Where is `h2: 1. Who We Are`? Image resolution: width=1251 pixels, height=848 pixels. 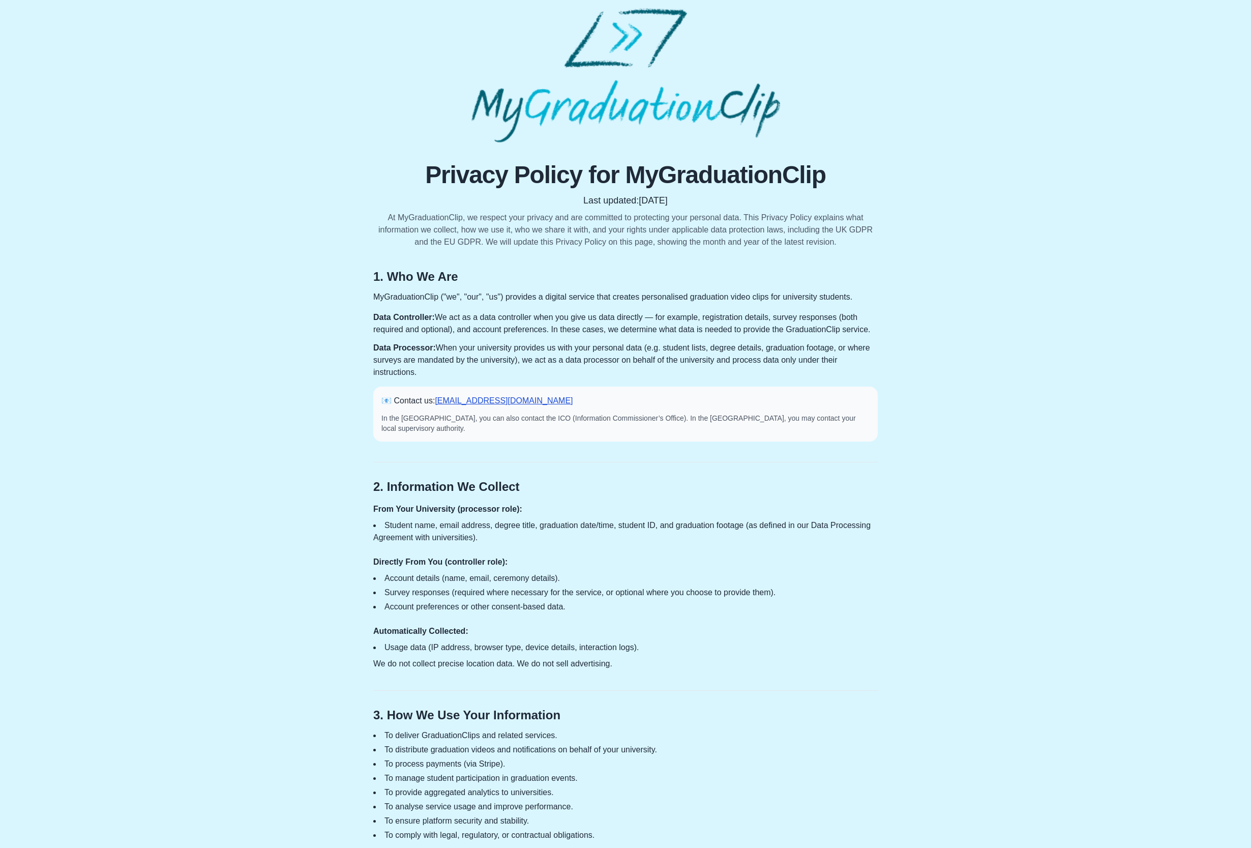 h2: 1. Who We Are is located at coordinates (626, 277).